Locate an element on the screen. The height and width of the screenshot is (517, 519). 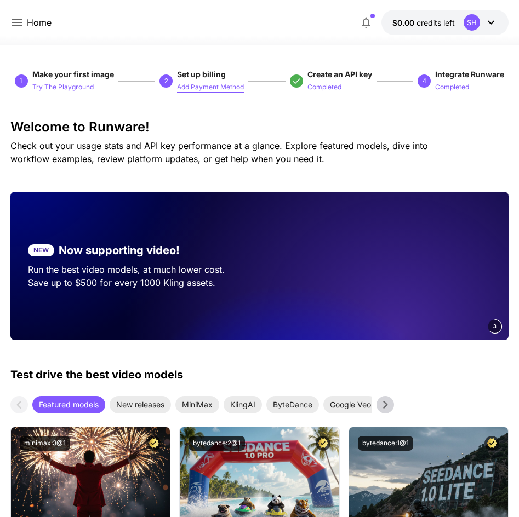
div: SH is located at coordinates (471, 22).